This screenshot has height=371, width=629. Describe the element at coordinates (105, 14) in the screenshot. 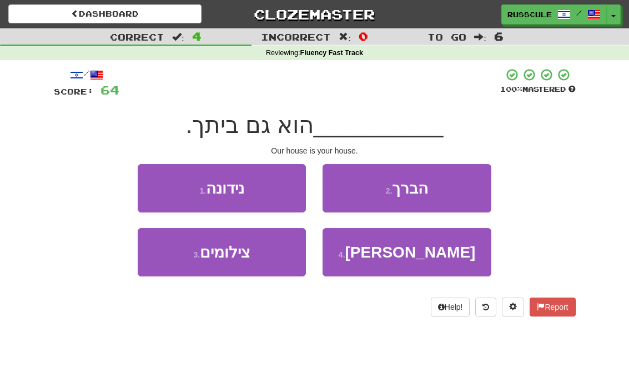

I see `a: Dashboard` at that location.